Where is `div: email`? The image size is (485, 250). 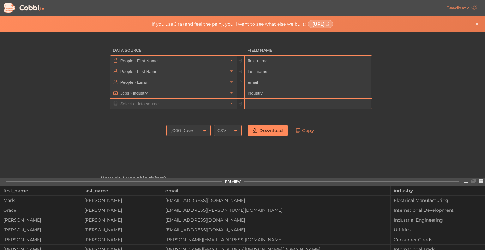
div: email is located at coordinates (276, 190).